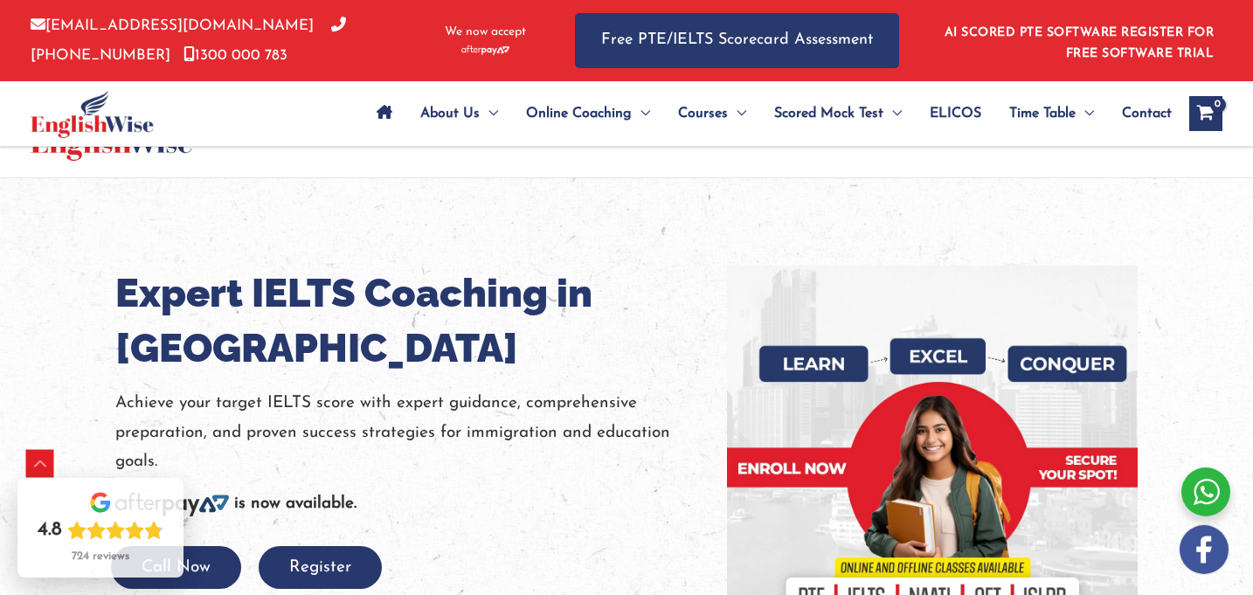 Image resolution: width=1253 pixels, height=595 pixels. Describe the element at coordinates (1078, 40) in the screenshot. I see `aside: Header Widget 1` at that location.